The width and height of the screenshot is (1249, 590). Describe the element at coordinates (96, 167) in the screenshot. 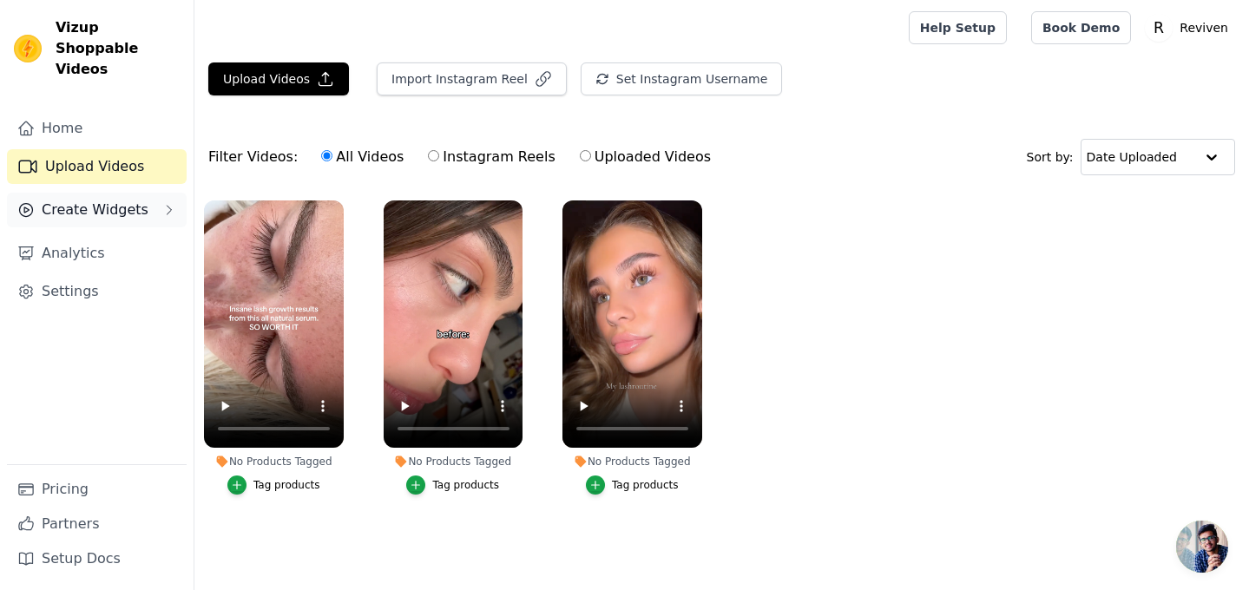

I see `a: Upload Videos` at that location.